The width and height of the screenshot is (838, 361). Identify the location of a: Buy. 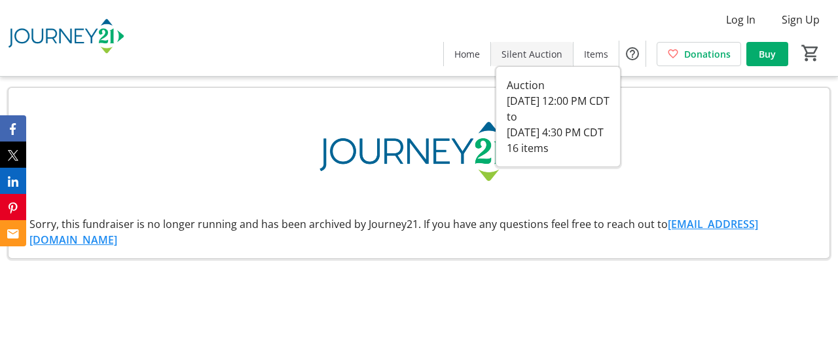
(768, 54).